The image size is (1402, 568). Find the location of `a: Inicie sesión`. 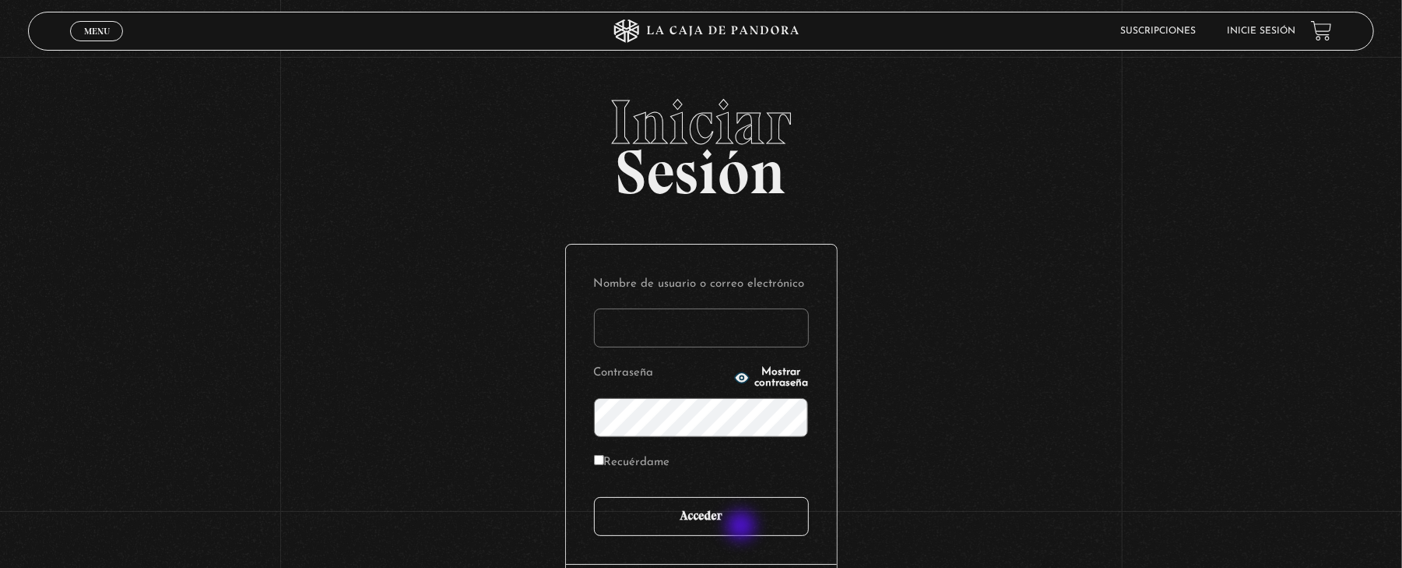

a: Inicie sesión is located at coordinates (1261, 31).